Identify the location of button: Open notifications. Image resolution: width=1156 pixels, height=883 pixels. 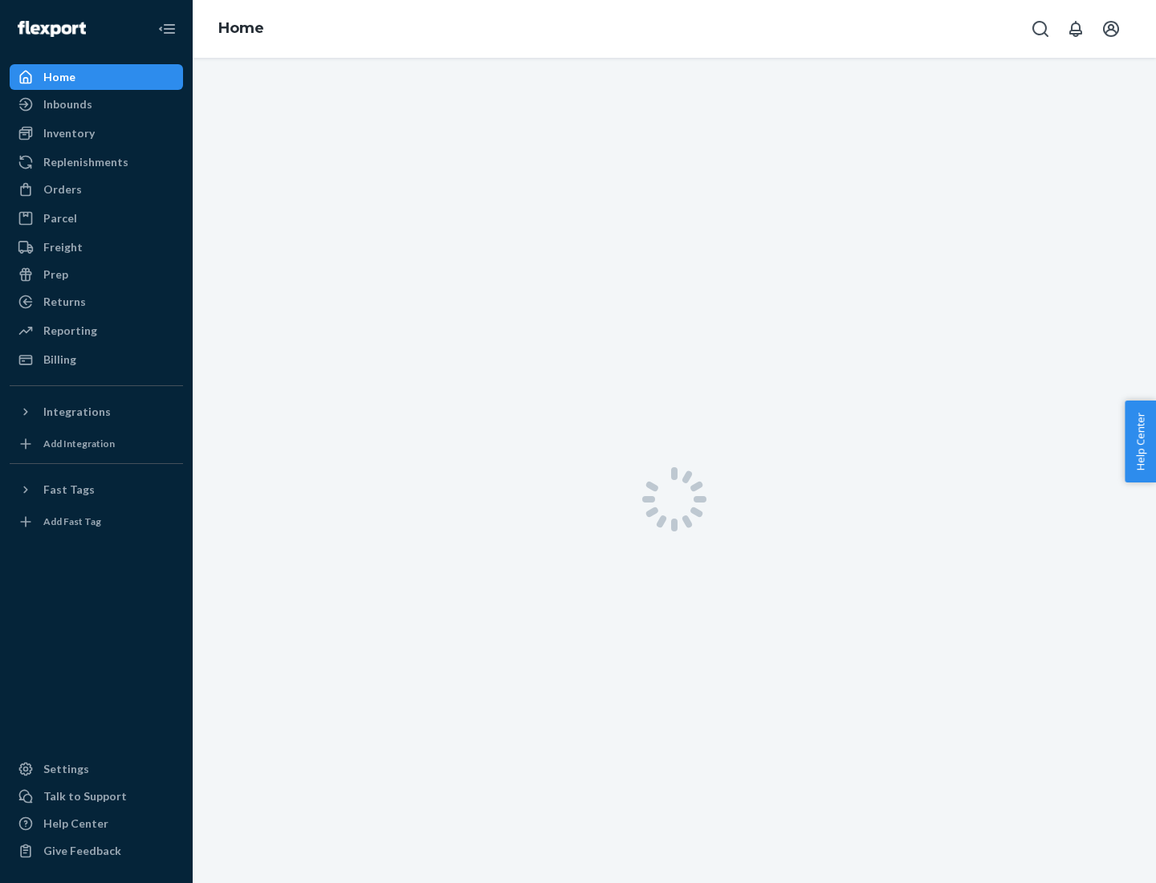
(1076, 29).